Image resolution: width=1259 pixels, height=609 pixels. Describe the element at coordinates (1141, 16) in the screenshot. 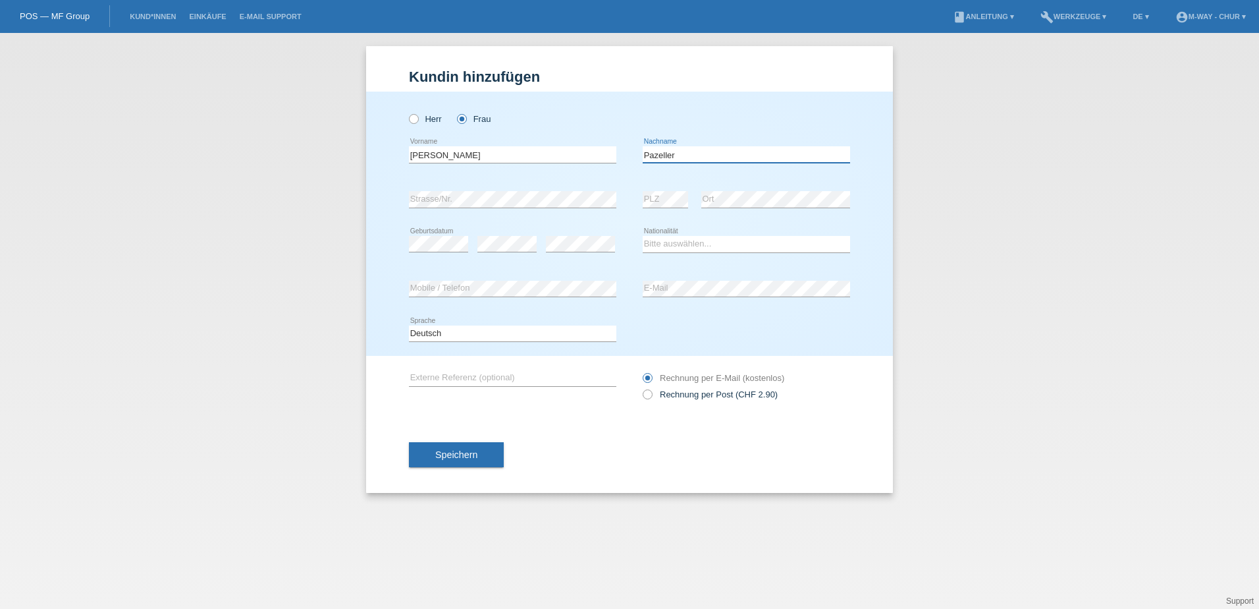

I see `a: DE ▾` at that location.